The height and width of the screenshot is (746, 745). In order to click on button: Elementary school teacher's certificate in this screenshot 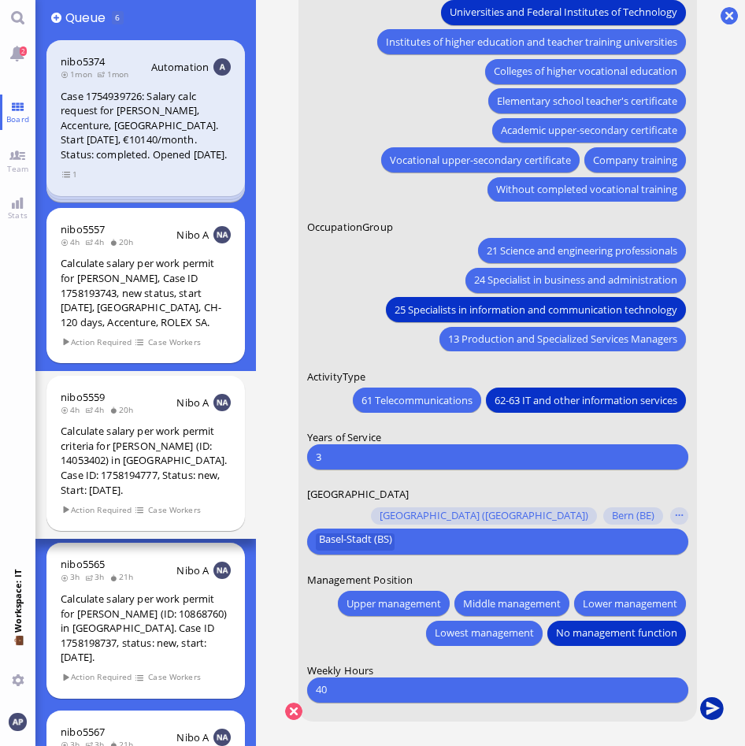, I will do `click(587, 101)`.